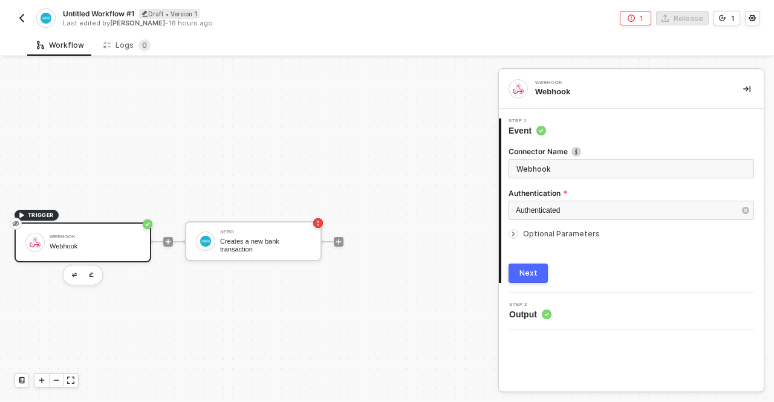  Describe the element at coordinates (537, 210) in the screenshot. I see `span: Authenticated` at that location.